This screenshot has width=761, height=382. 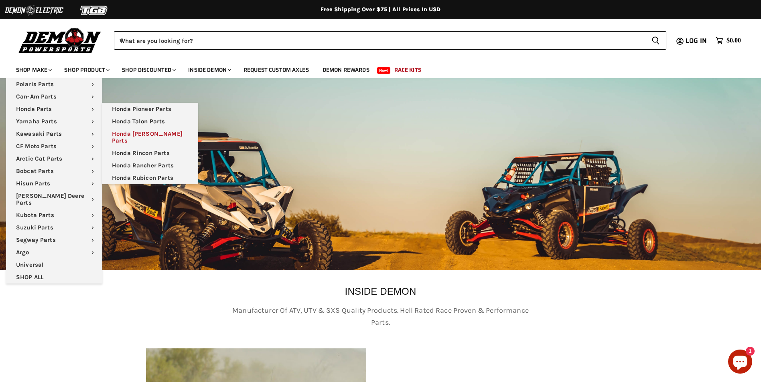 What do you see at coordinates (54, 228) in the screenshot?
I see `a: Suzuki Parts` at bounding box center [54, 228].